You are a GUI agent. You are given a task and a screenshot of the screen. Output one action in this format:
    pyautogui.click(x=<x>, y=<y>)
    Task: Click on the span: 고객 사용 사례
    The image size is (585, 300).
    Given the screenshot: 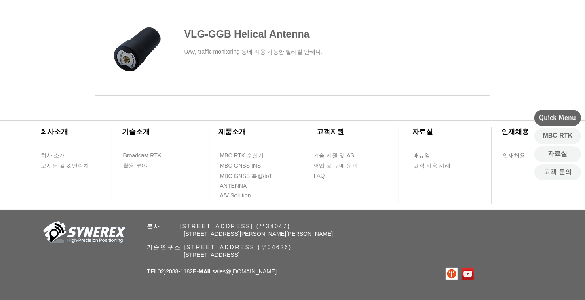 What is the action you would take?
    pyautogui.click(x=432, y=166)
    